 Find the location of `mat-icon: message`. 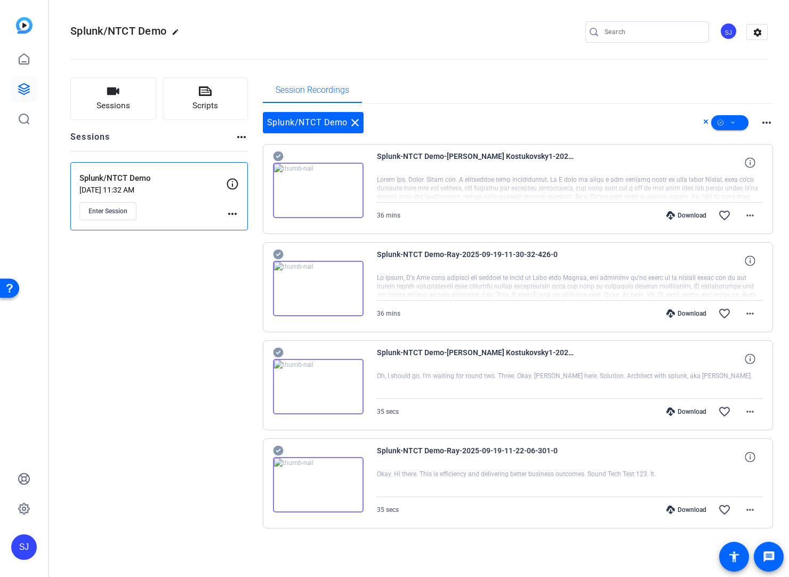

mat-icon: message is located at coordinates (769, 557).